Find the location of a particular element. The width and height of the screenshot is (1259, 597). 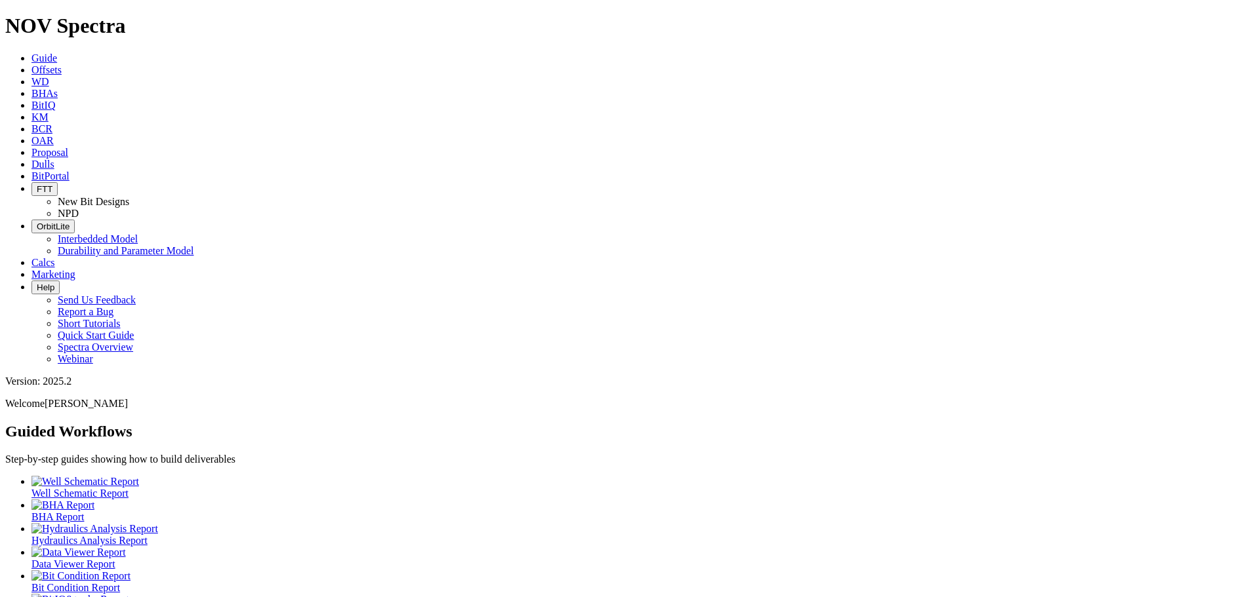

a: Bit Condition Report Bit Condition Report is located at coordinates (642, 582).